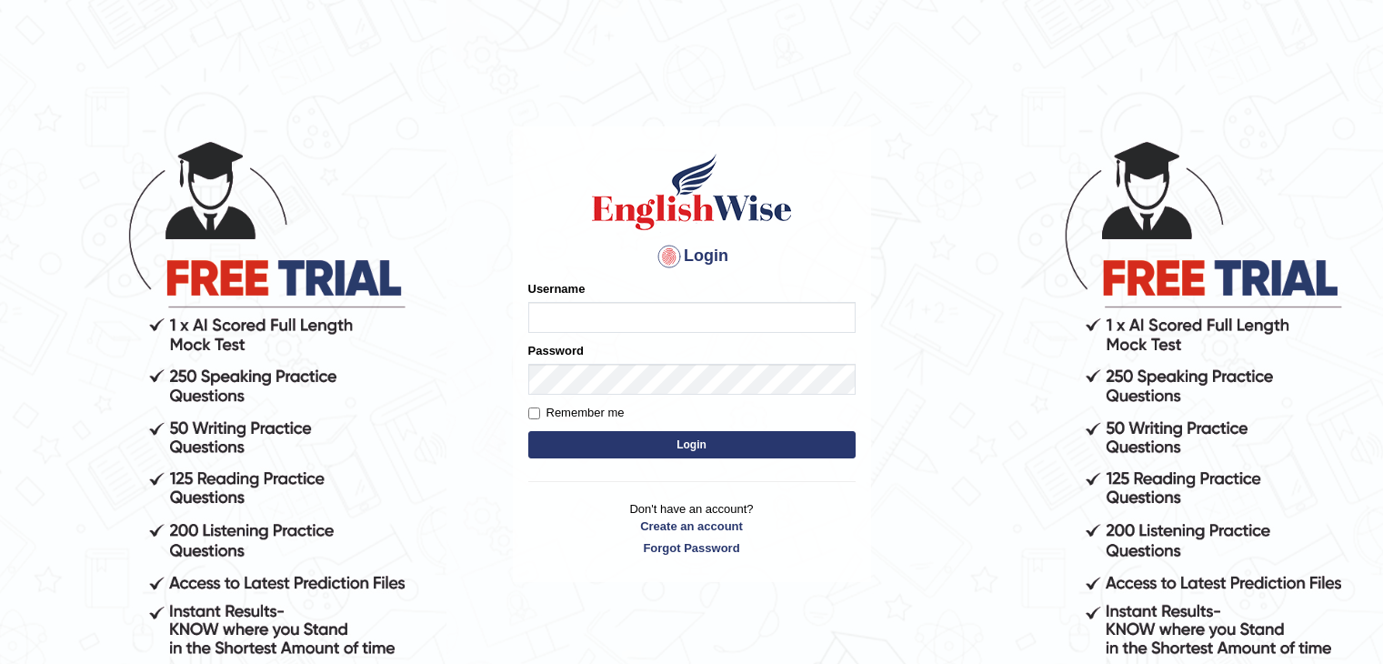 The width and height of the screenshot is (1383, 664). I want to click on p: Don't have an account?, so click(692, 528).